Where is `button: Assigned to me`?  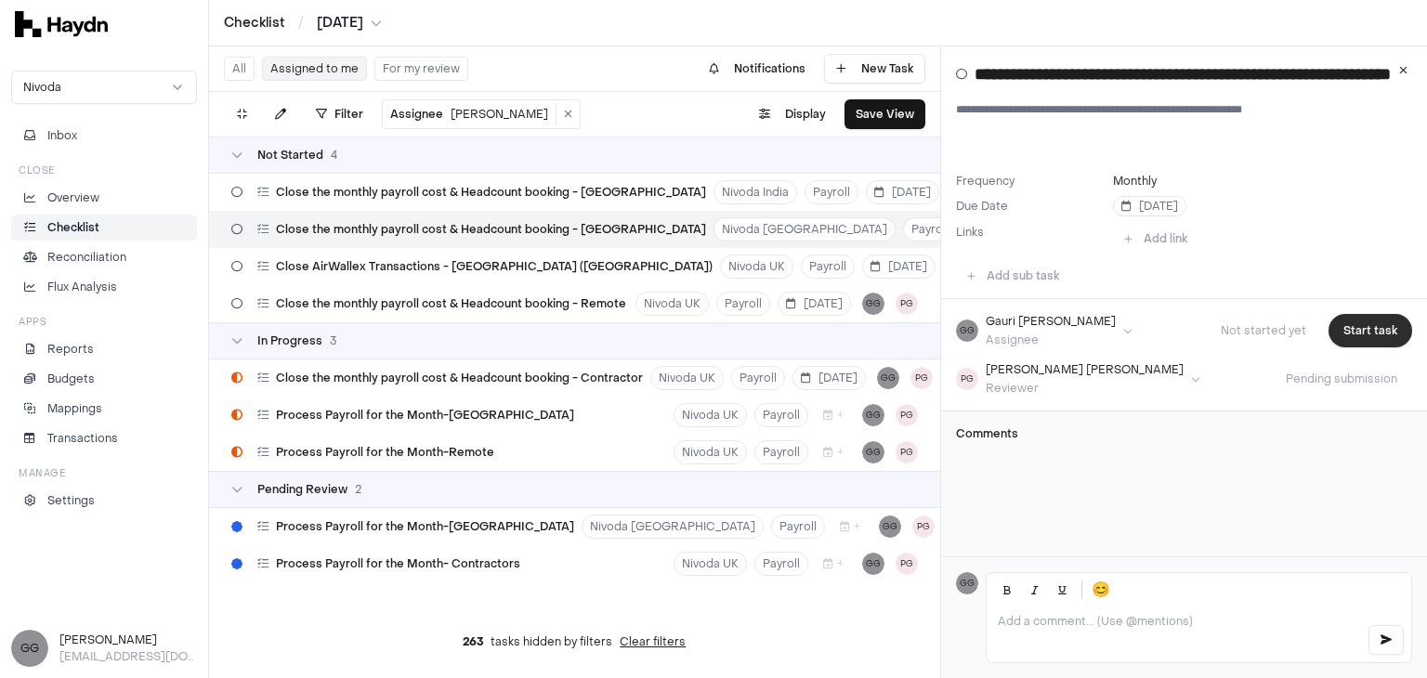 button: Assigned to me is located at coordinates (314, 69).